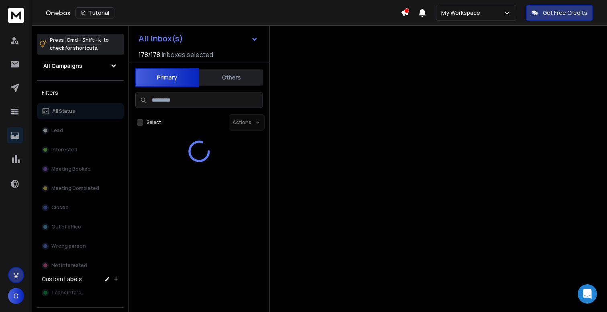  Describe the element at coordinates (187, 55) in the screenshot. I see `h3: Inboxes selected` at that location.